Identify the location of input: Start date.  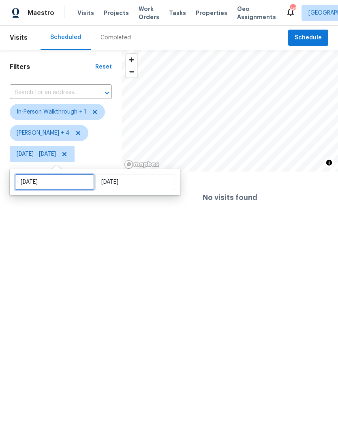
(54, 182).